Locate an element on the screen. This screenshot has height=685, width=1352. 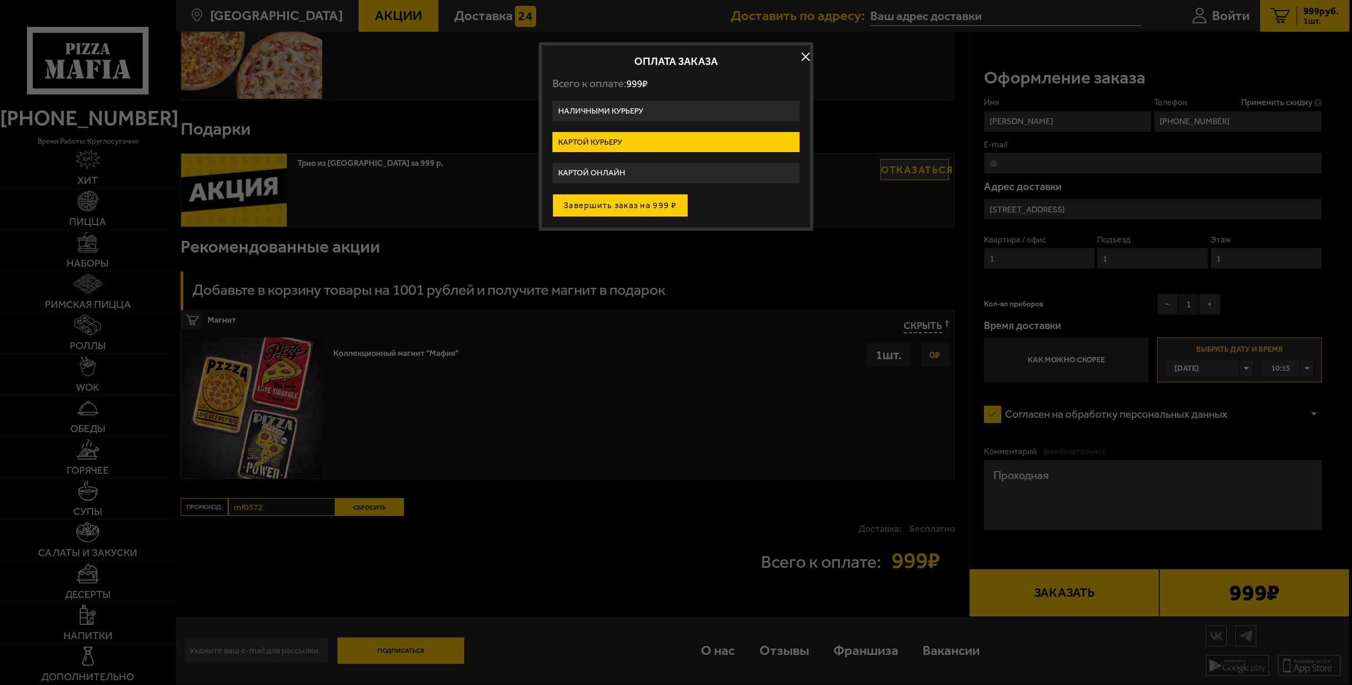
label: Картой онлайн is located at coordinates (676, 173).